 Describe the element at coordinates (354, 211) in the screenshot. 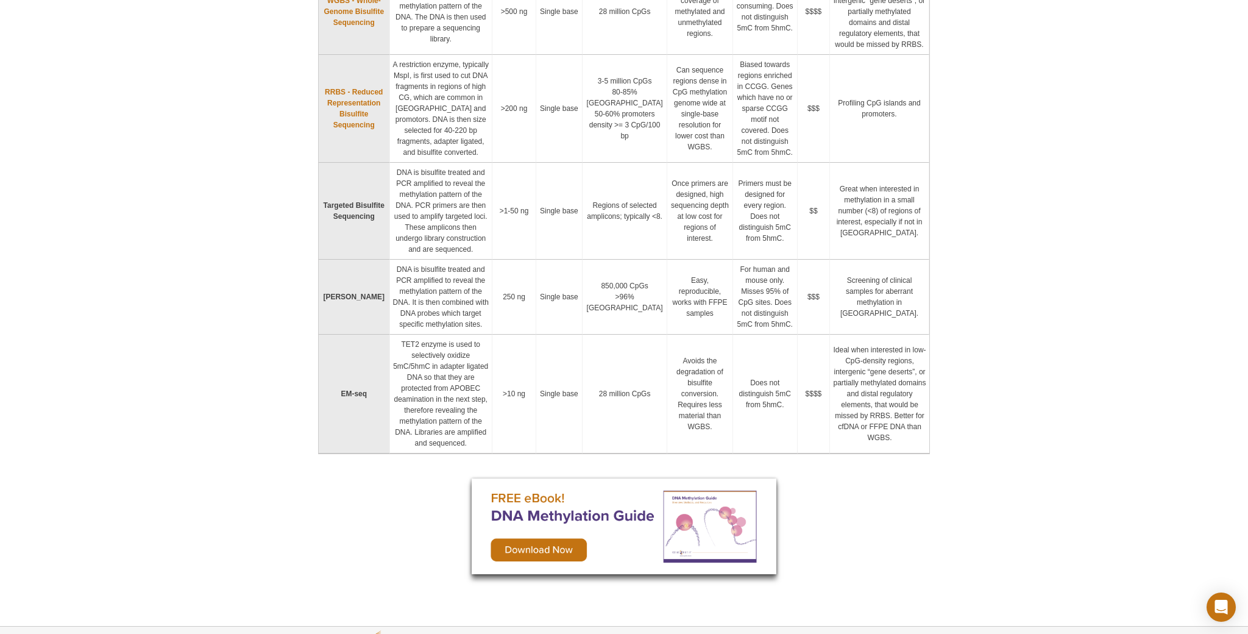

I see `strong: Targeted Bisulfite Sequencing` at that location.